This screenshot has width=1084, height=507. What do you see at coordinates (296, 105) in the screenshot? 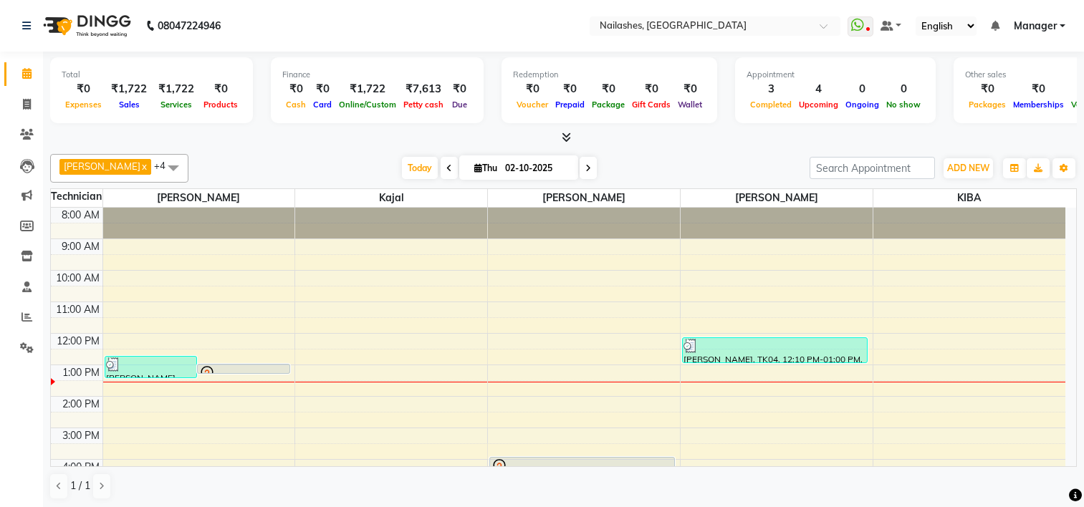
I see `span: Cash` at bounding box center [296, 105].